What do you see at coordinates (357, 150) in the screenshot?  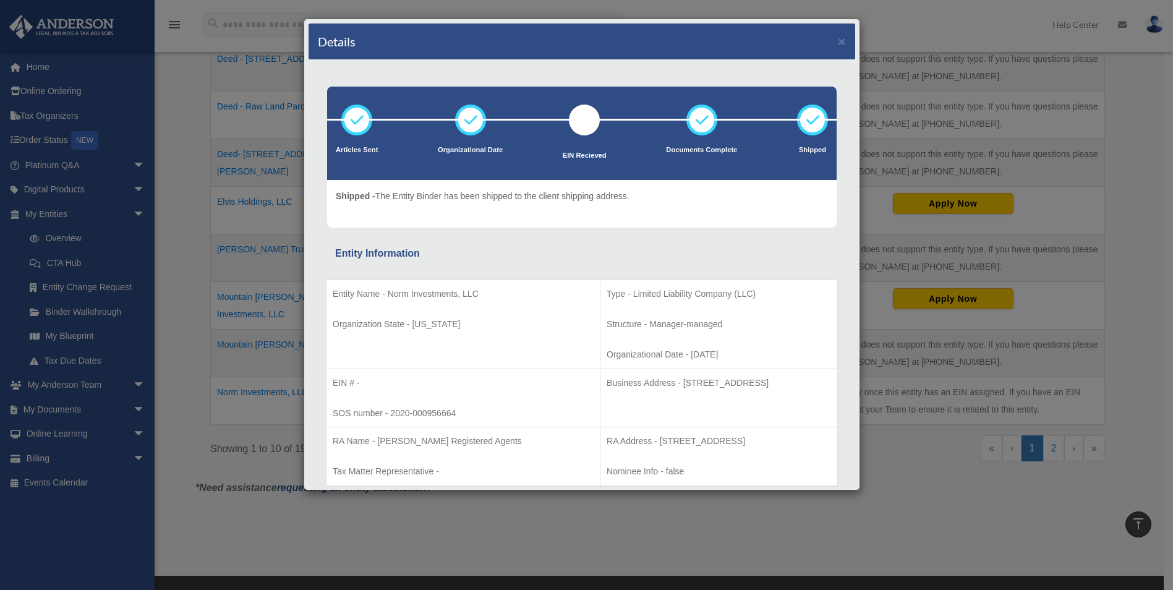 I see `p: Articles Sent` at bounding box center [357, 150].